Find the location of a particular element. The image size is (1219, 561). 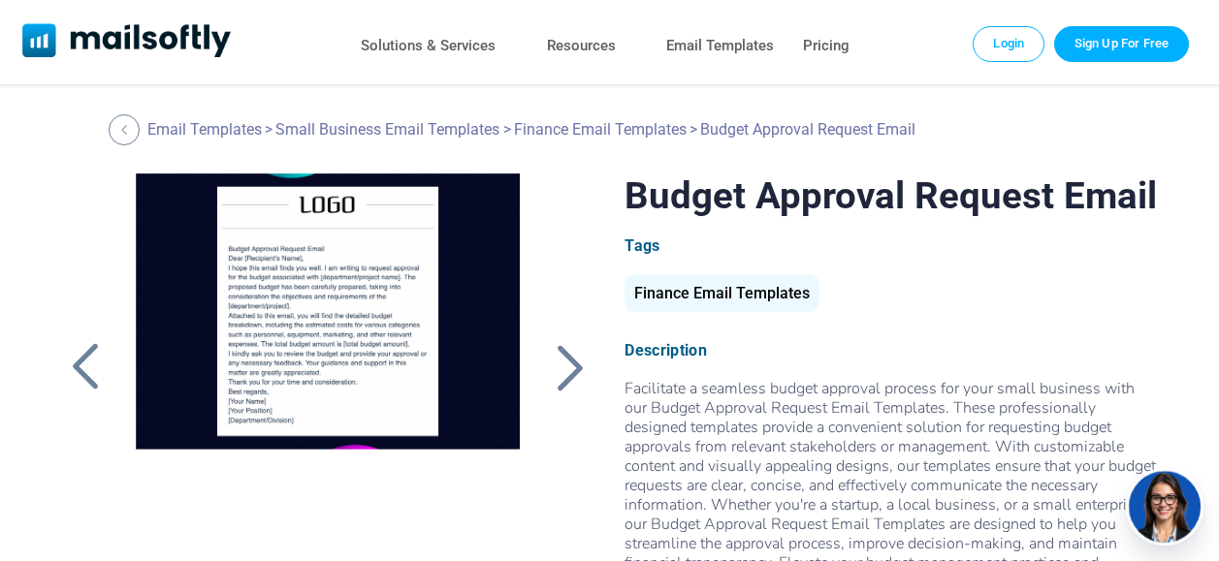

a: Resources is located at coordinates (581, 46).